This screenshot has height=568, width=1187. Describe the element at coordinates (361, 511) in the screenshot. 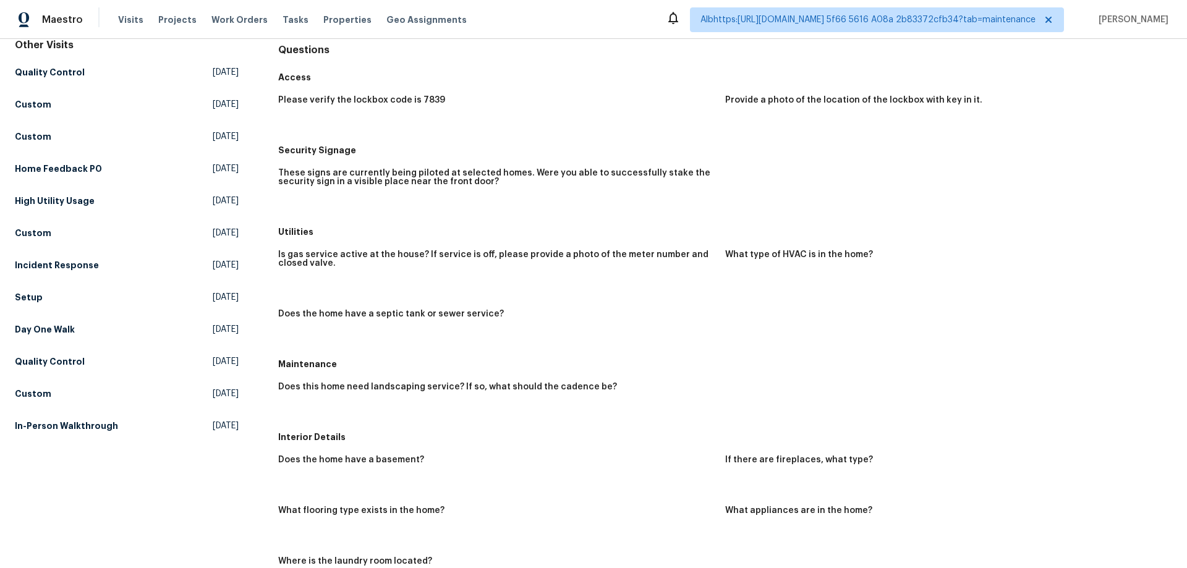

I see `h5: What flooring type exists in the home?` at that location.